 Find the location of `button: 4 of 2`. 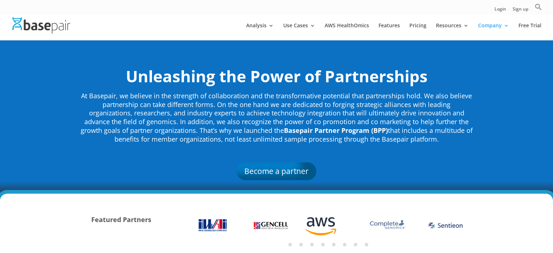

button: 4 of 2 is located at coordinates (323, 244).